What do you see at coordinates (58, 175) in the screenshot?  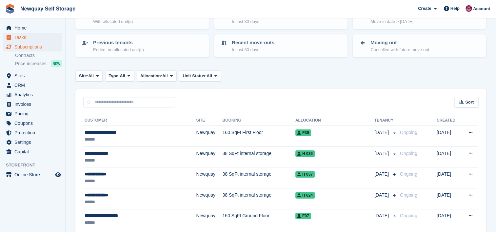 I see `a: Preview store` at bounding box center [58, 175].